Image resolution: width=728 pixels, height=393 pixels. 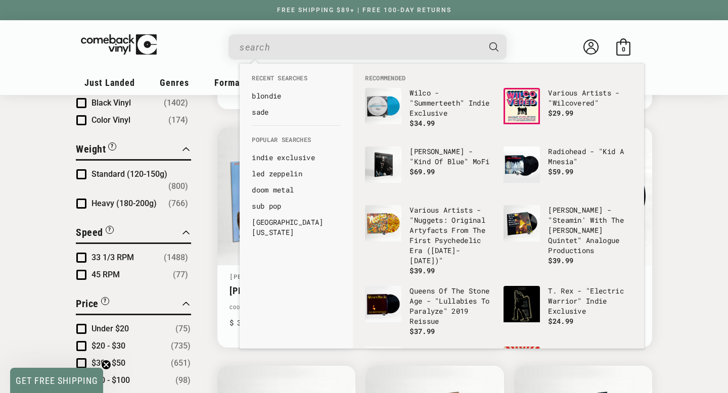 What do you see at coordinates (296, 206) in the screenshot?
I see `li: default_suggestions: sub pop` at bounding box center [296, 206].